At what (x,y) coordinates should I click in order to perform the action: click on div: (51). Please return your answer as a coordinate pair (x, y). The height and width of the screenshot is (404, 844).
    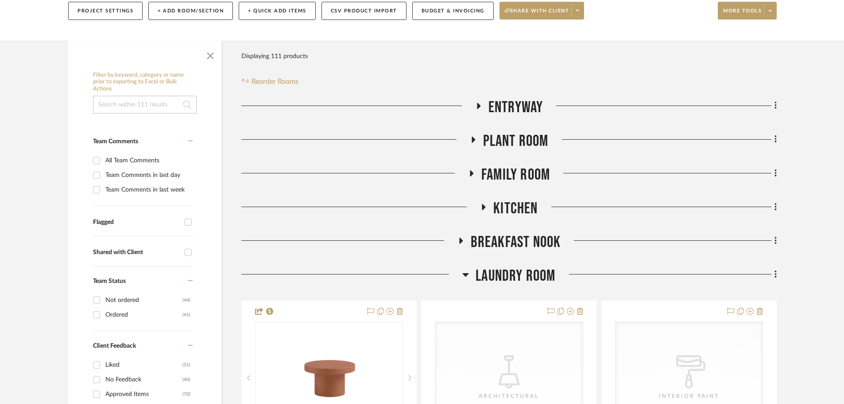
    Looking at the image, I should click on (187, 365).